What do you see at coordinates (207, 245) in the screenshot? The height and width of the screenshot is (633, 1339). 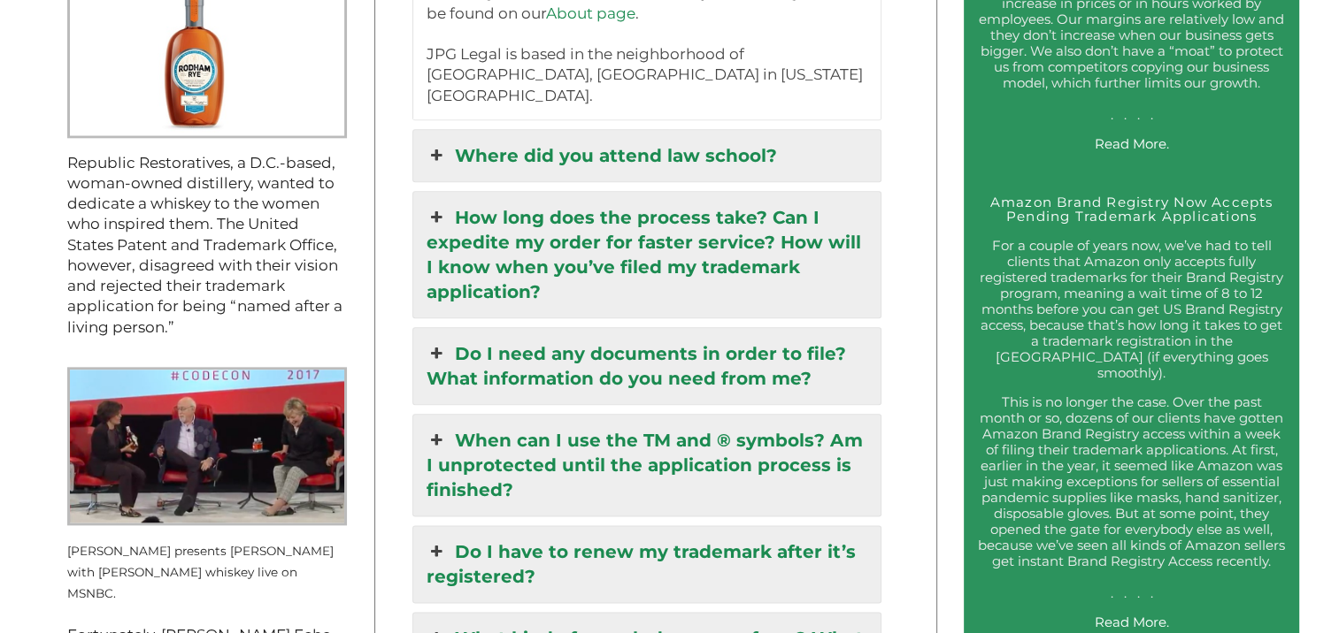 I see `p: Republic Restoratives, a D.C.-based, woman-owned distillery, wanted to dedicate a whiskey to the ...` at bounding box center [207, 245].